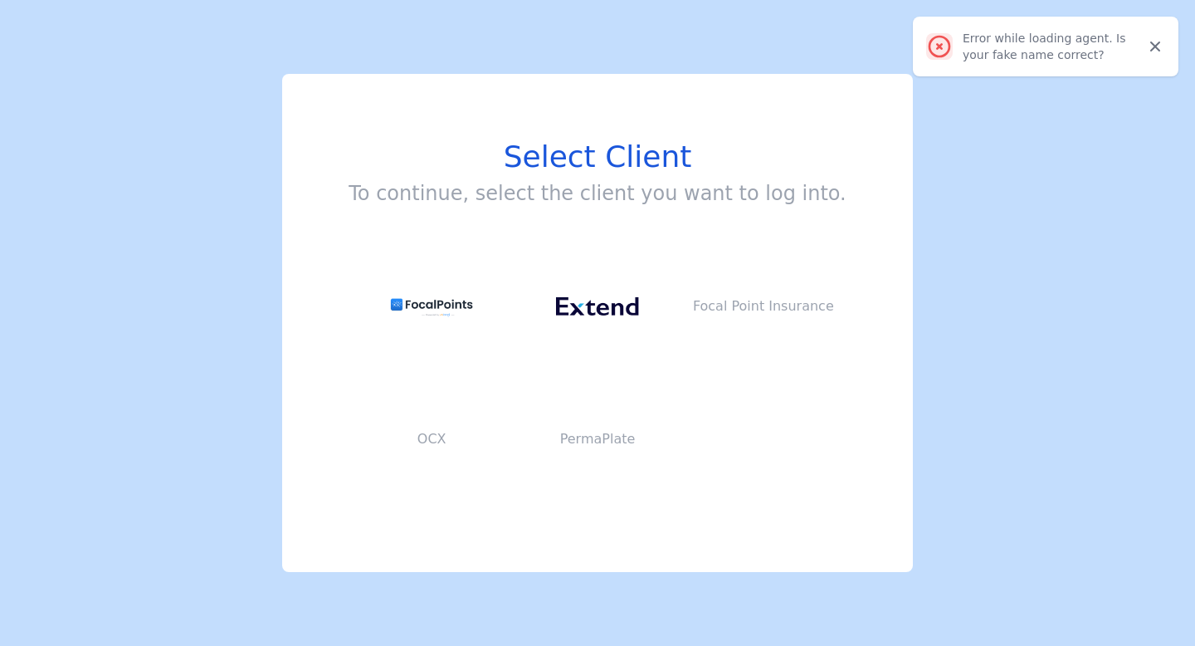 This screenshot has width=1195, height=646. I want to click on div: Error while loading agent. Is your fake name correct?, so click(1052, 46).